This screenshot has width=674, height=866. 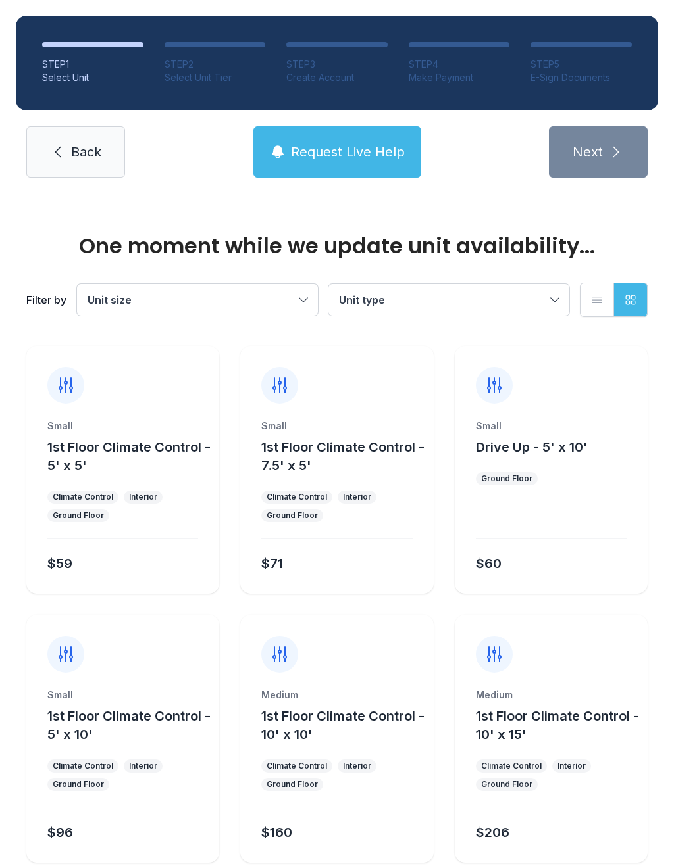 I want to click on span: 1st Floor Climate Control - 5' x 10', so click(x=129, y=726).